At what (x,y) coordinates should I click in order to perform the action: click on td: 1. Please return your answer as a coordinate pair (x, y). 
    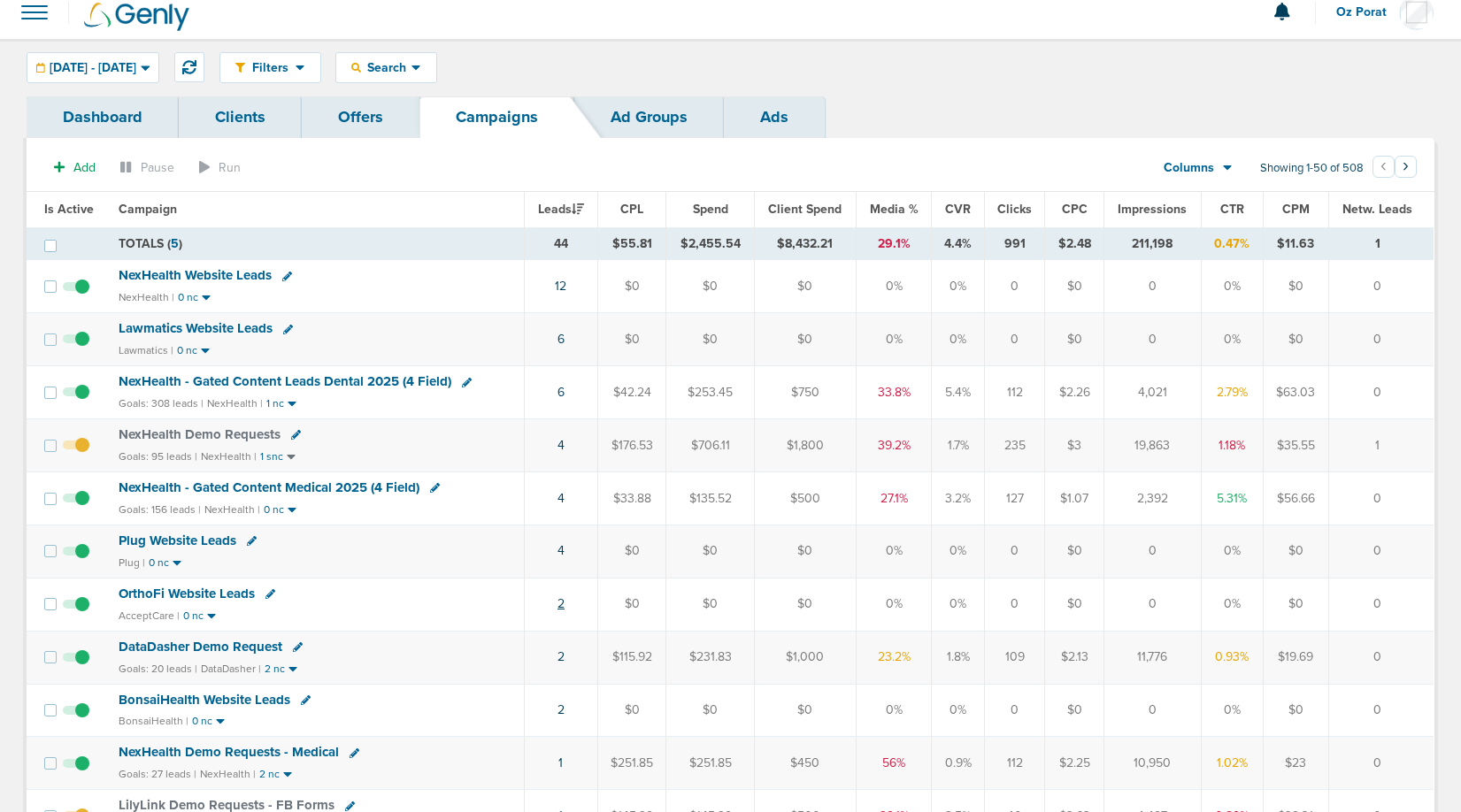
    Looking at the image, I should click on (1381, 243).